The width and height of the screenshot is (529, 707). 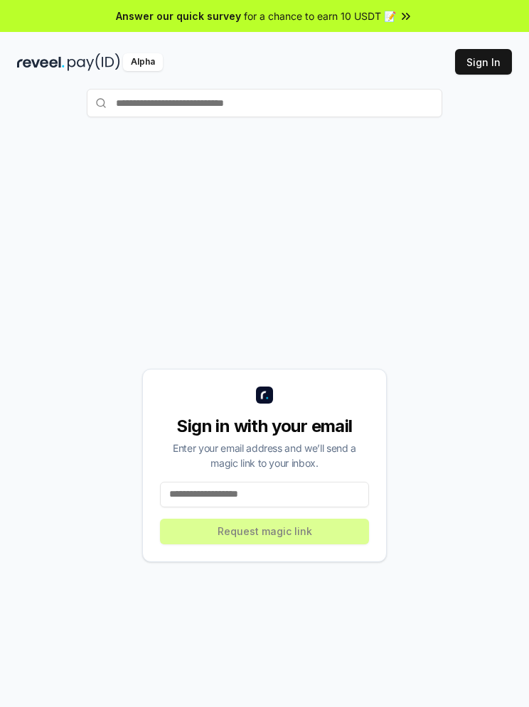 What do you see at coordinates (178, 16) in the screenshot?
I see `span: Answer our quick survey` at bounding box center [178, 16].